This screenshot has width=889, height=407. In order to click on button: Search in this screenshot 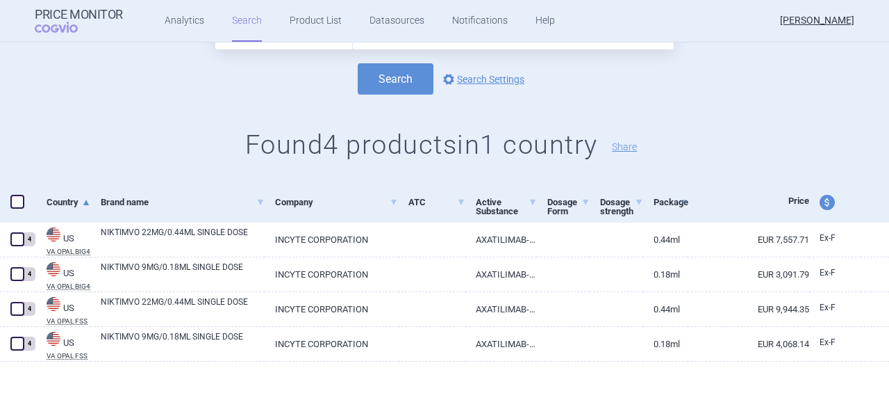, I will do `click(395, 79)`.